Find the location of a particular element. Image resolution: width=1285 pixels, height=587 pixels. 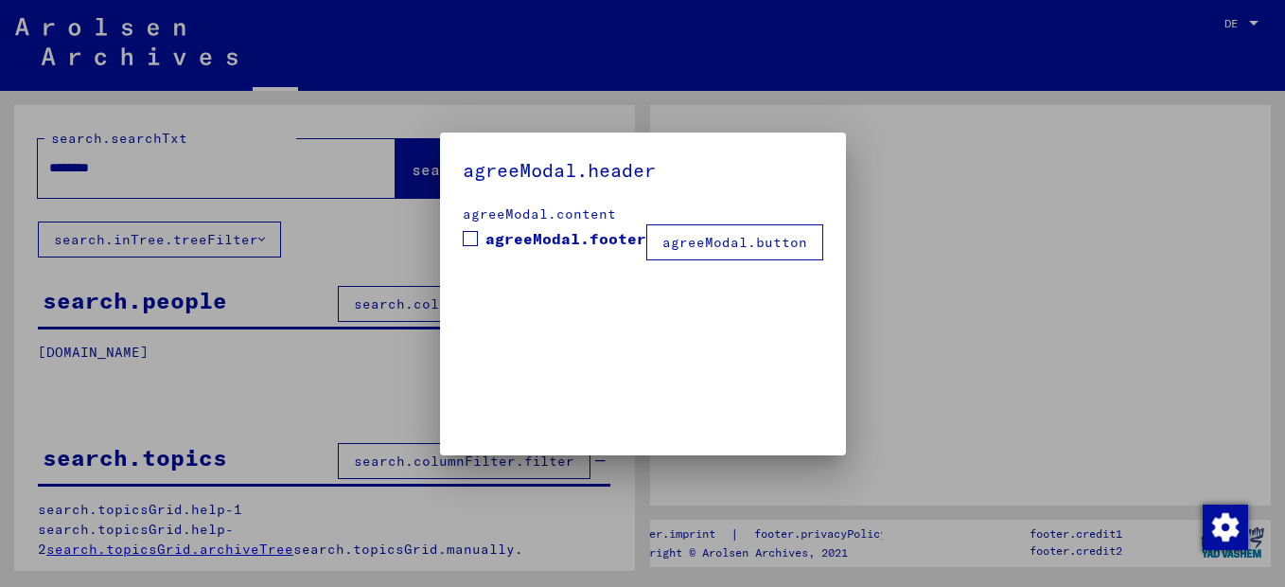

button: agreeModal.button is located at coordinates (734, 242).